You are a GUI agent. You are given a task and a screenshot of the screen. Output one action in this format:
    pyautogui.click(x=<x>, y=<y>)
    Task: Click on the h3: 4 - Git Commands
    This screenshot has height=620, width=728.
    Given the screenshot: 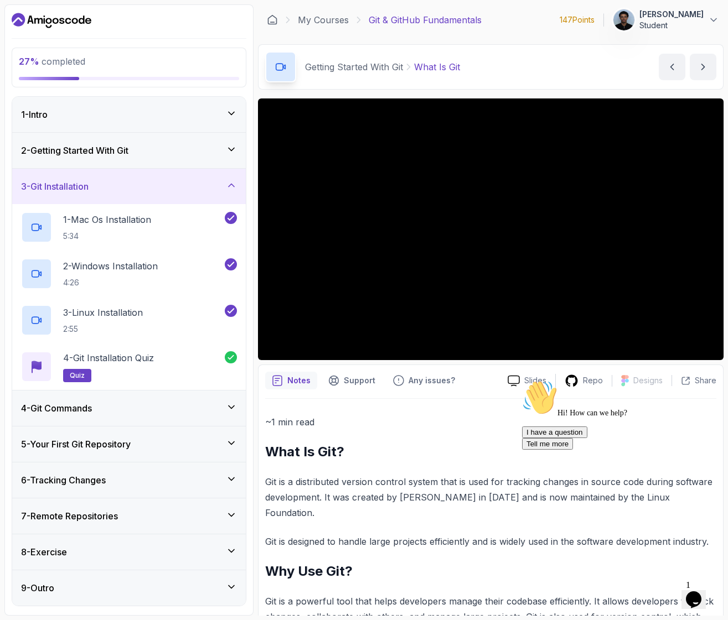 What is the action you would take?
    pyautogui.click(x=56, y=408)
    